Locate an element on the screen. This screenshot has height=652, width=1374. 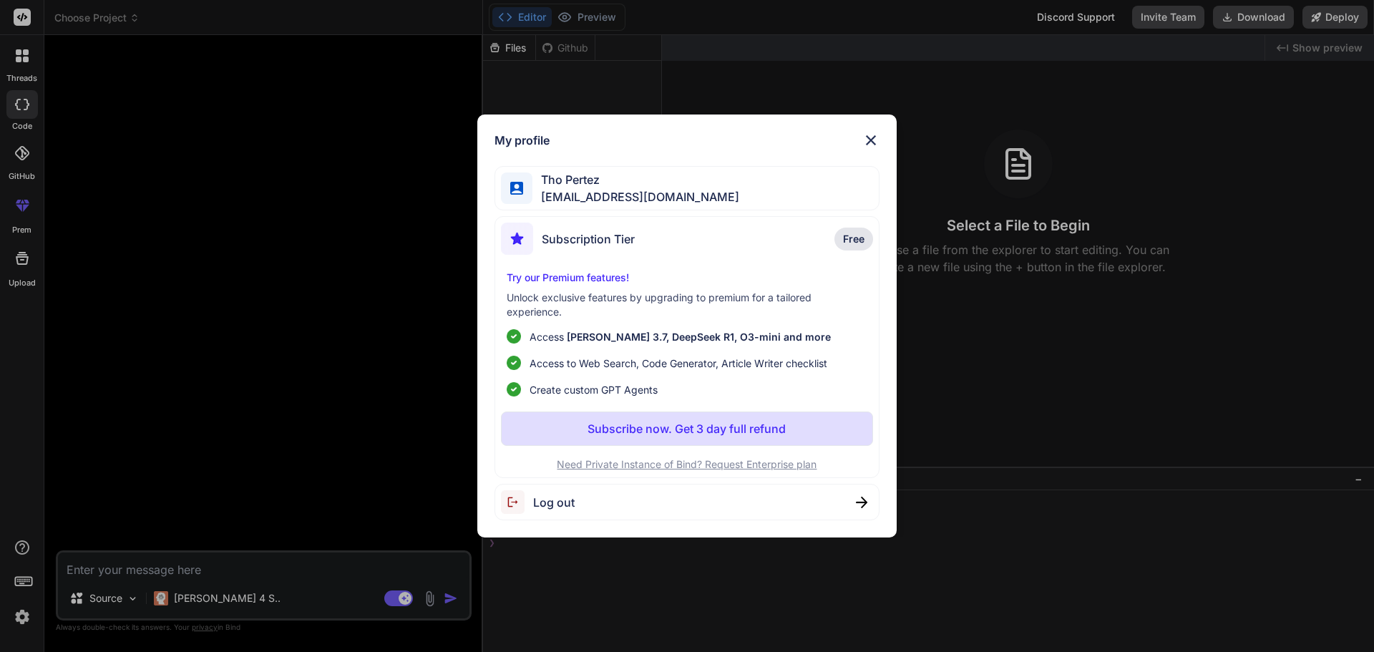
img: subscription is located at coordinates (517, 238).